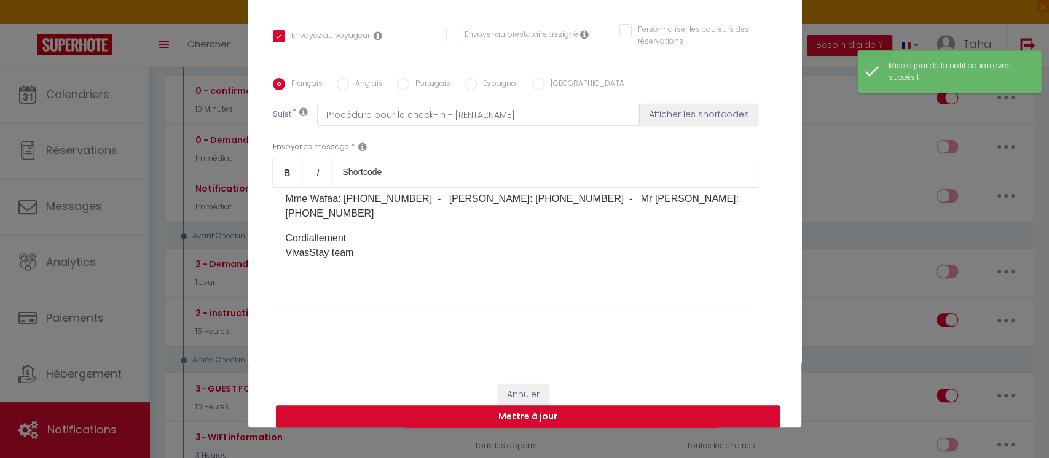 The image size is (1049, 458). Describe the element at coordinates (282, 115) in the screenshot. I see `label: Sujet` at that location.